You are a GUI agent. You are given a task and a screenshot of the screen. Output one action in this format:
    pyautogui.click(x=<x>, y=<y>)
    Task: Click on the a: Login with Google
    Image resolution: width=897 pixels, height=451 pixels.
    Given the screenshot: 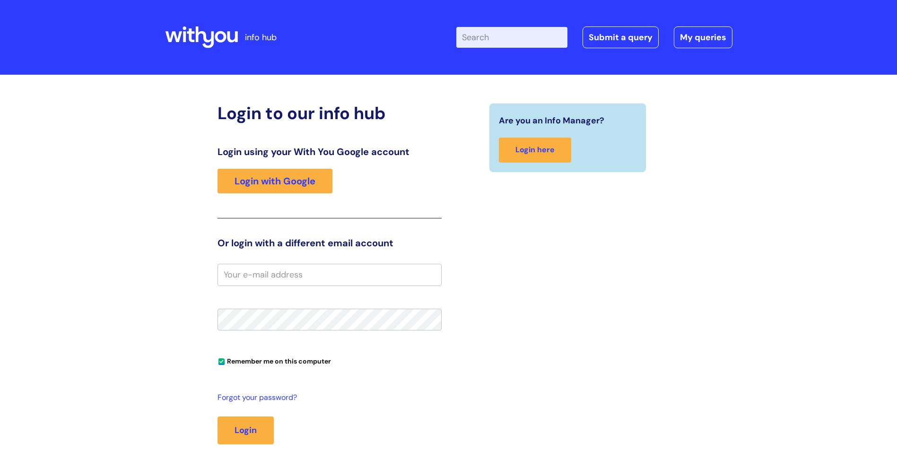 What is the action you would take?
    pyautogui.click(x=275, y=181)
    